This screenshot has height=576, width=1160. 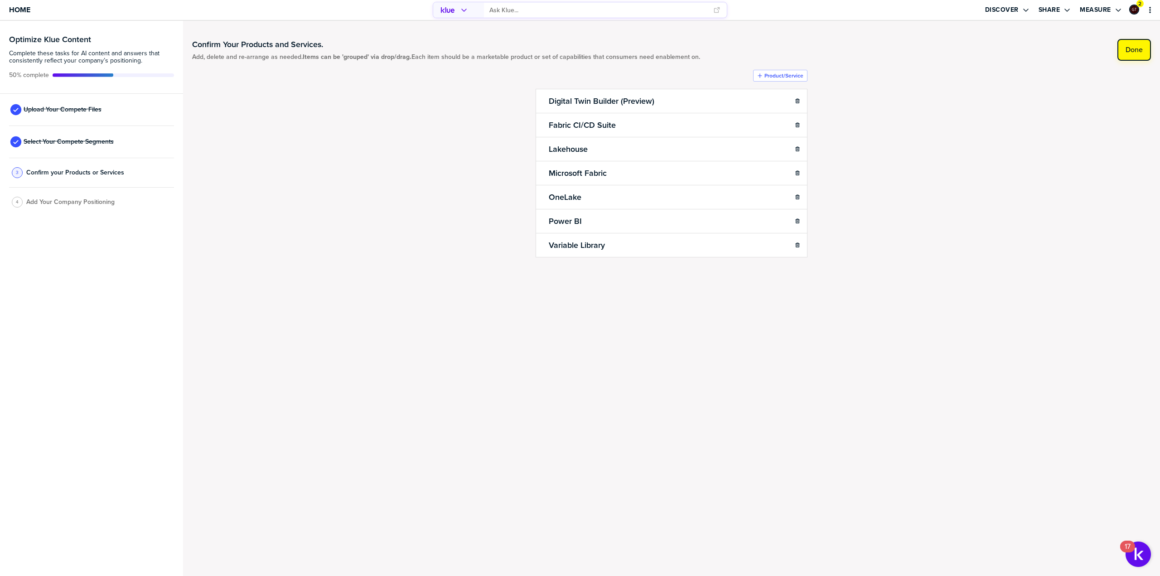 What do you see at coordinates (565, 221) in the screenshot?
I see `h2: Power BI` at bounding box center [565, 221].